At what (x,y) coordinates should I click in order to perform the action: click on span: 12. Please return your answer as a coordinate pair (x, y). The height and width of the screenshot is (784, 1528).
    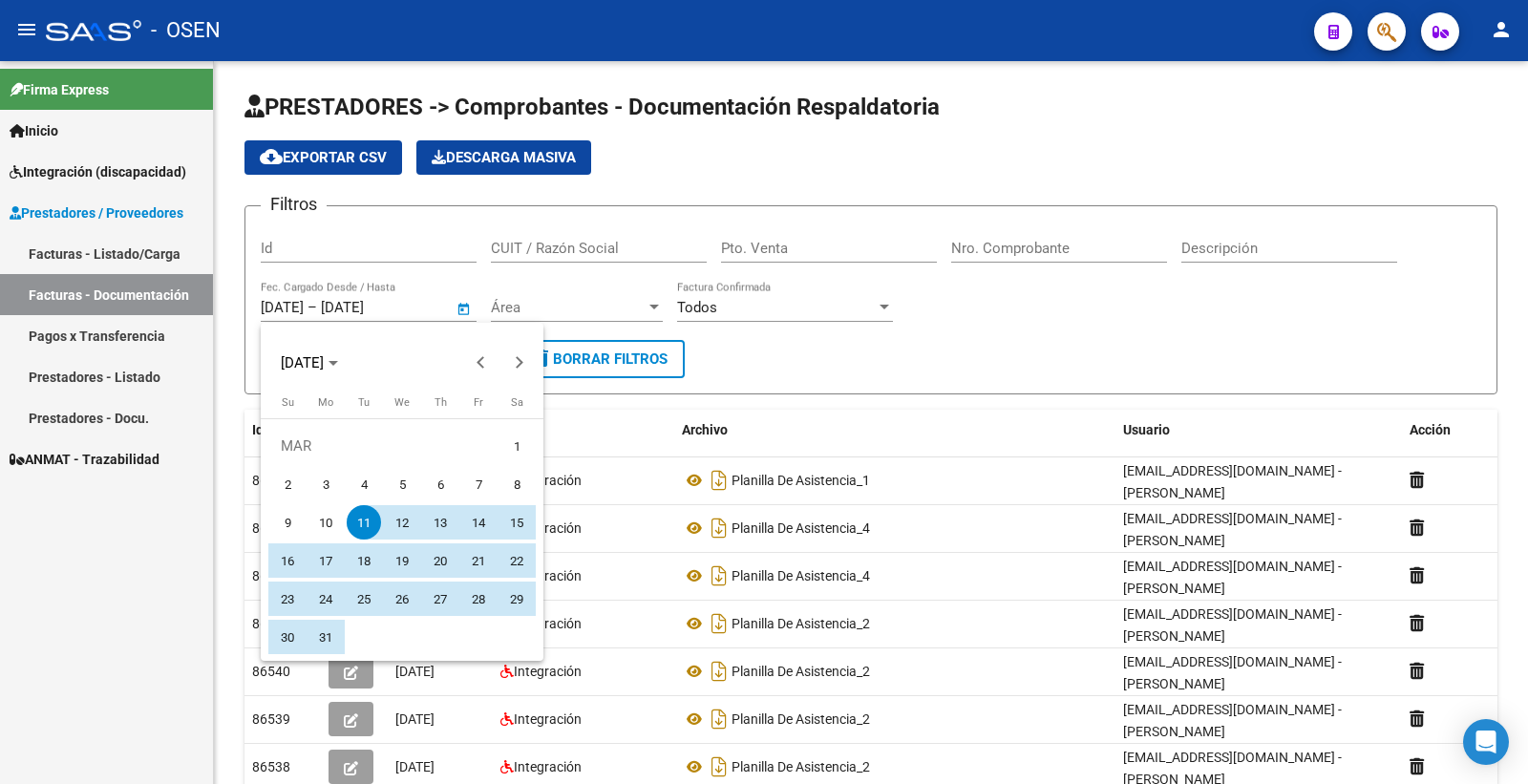
    Looking at the image, I should click on (402, 522).